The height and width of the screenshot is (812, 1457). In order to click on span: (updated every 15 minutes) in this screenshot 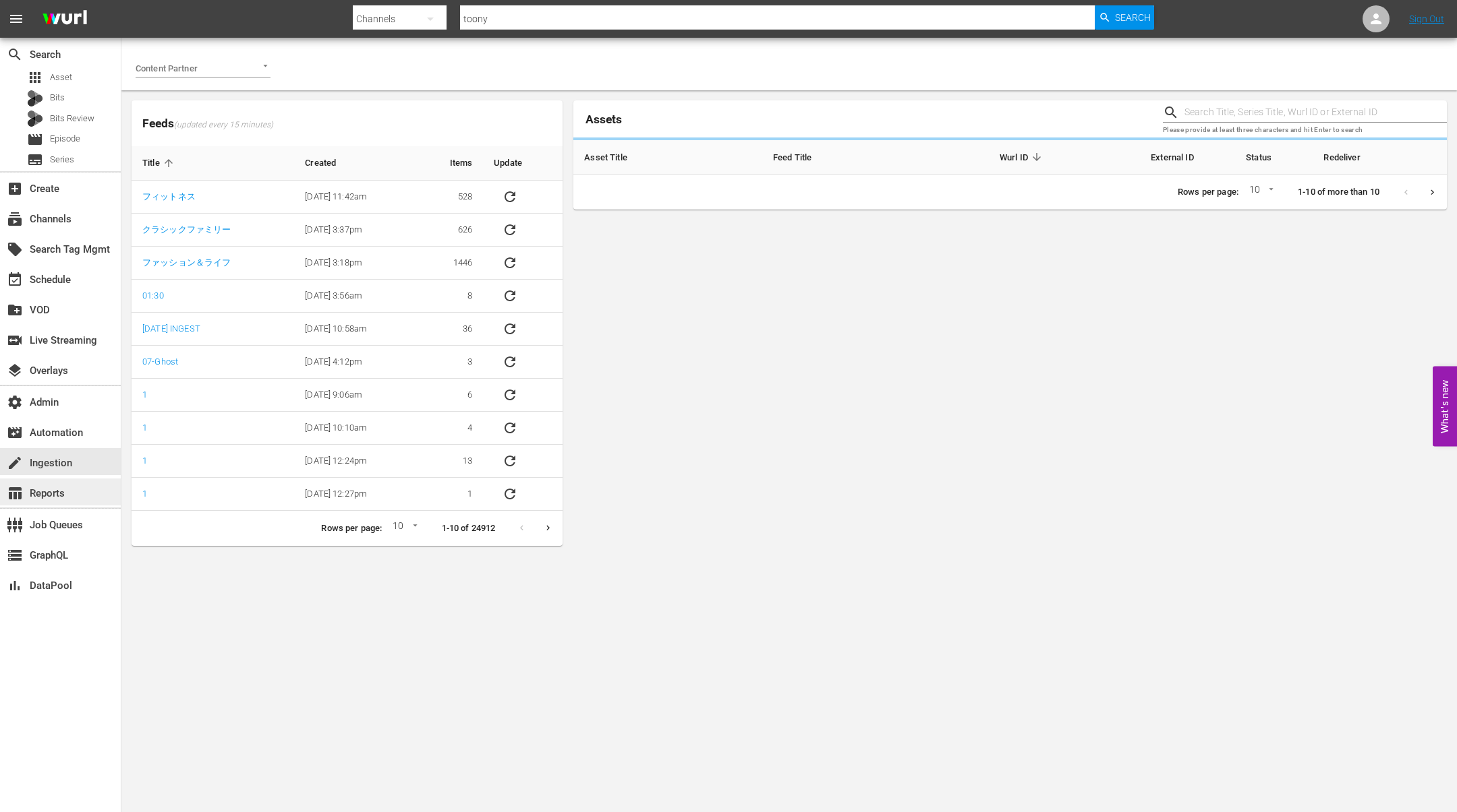, I will do `click(223, 125)`.